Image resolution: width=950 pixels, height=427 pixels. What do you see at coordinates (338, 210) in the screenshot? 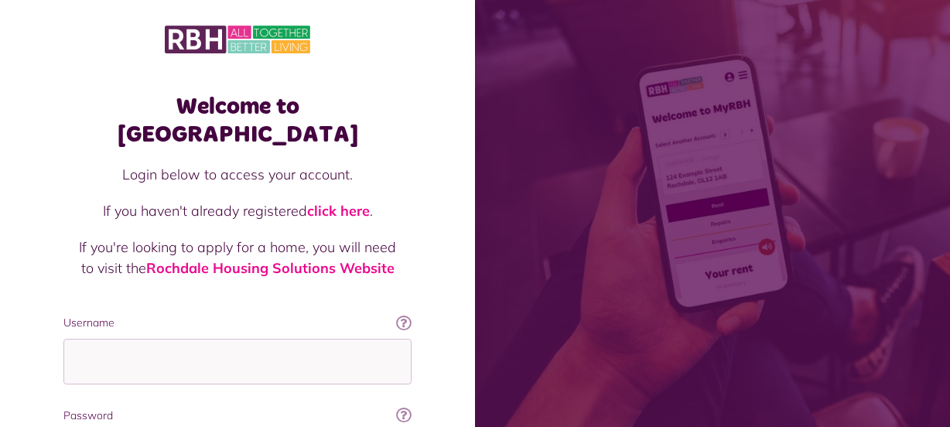
I see `a: click here` at bounding box center [338, 210].